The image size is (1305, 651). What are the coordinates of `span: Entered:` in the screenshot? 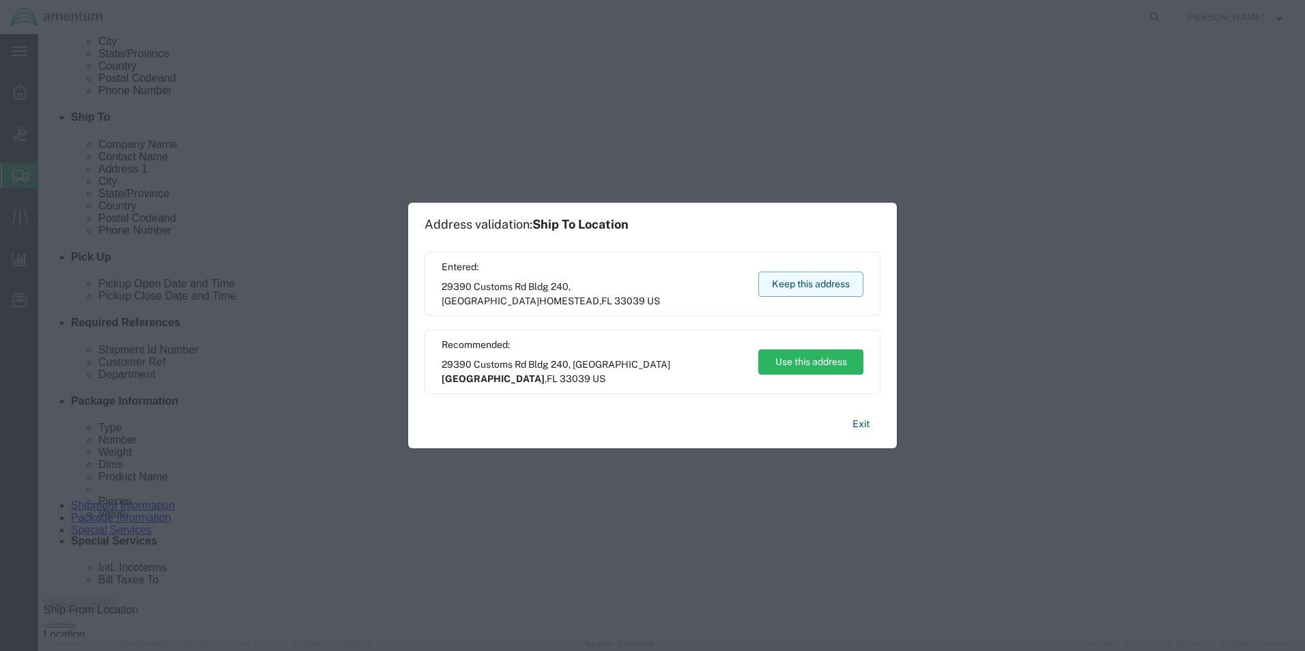 It's located at (593, 267).